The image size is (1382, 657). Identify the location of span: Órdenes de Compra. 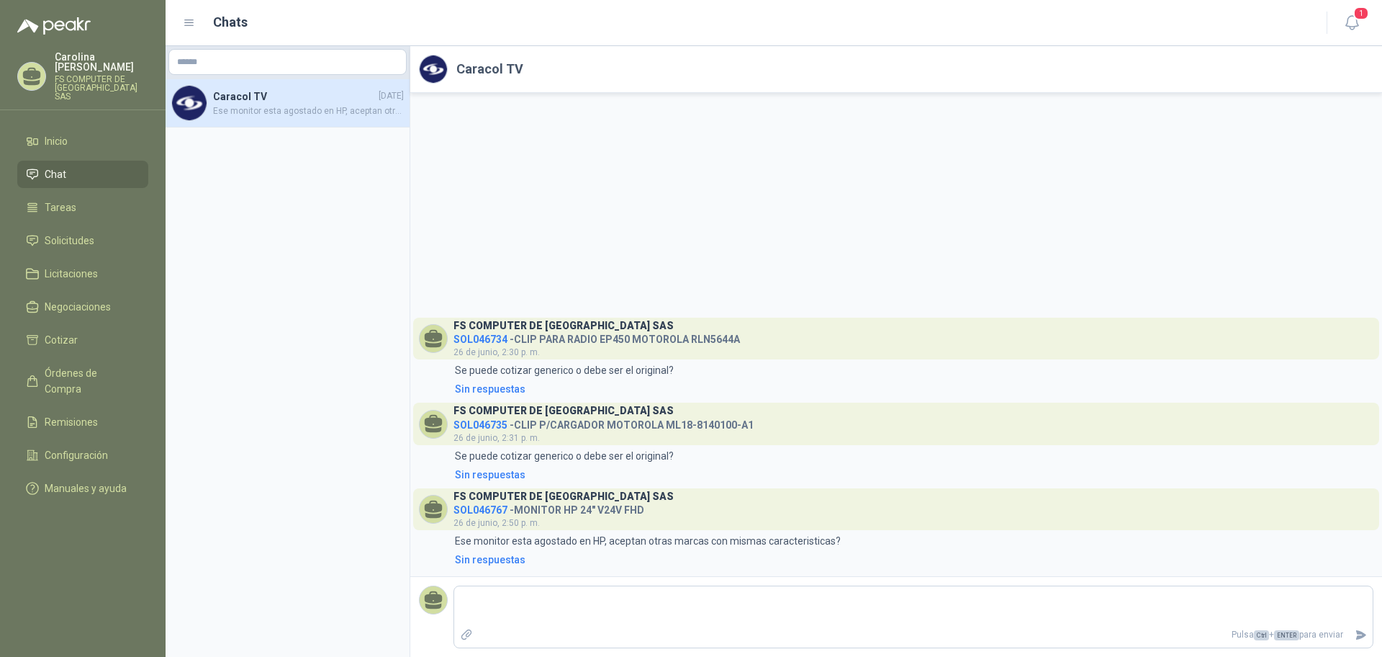
(89, 381).